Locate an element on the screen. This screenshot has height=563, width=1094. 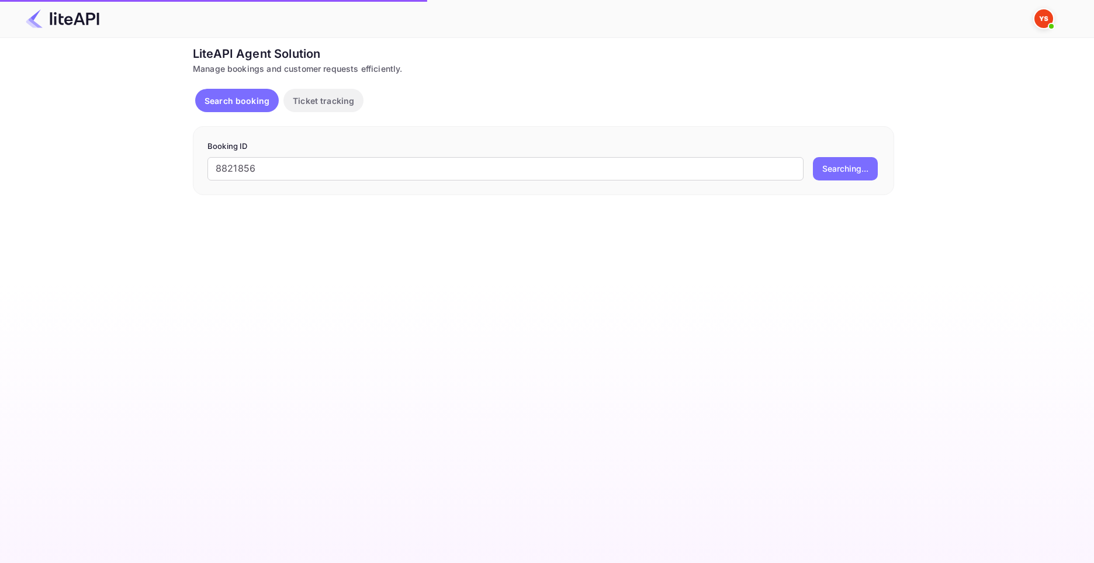
img: LiteAPI Logo is located at coordinates (63, 19).